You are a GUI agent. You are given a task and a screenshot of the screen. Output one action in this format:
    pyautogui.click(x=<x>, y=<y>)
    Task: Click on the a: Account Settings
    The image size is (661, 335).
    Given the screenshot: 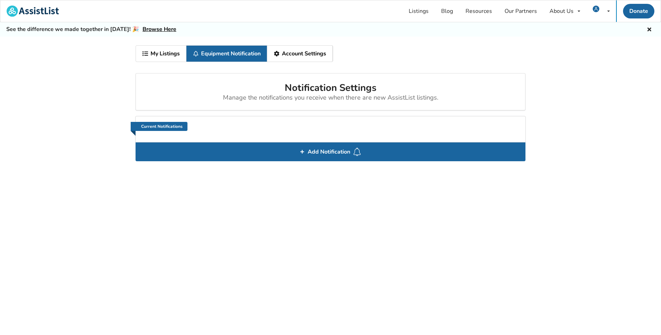 What is the action you would take?
    pyautogui.click(x=300, y=54)
    